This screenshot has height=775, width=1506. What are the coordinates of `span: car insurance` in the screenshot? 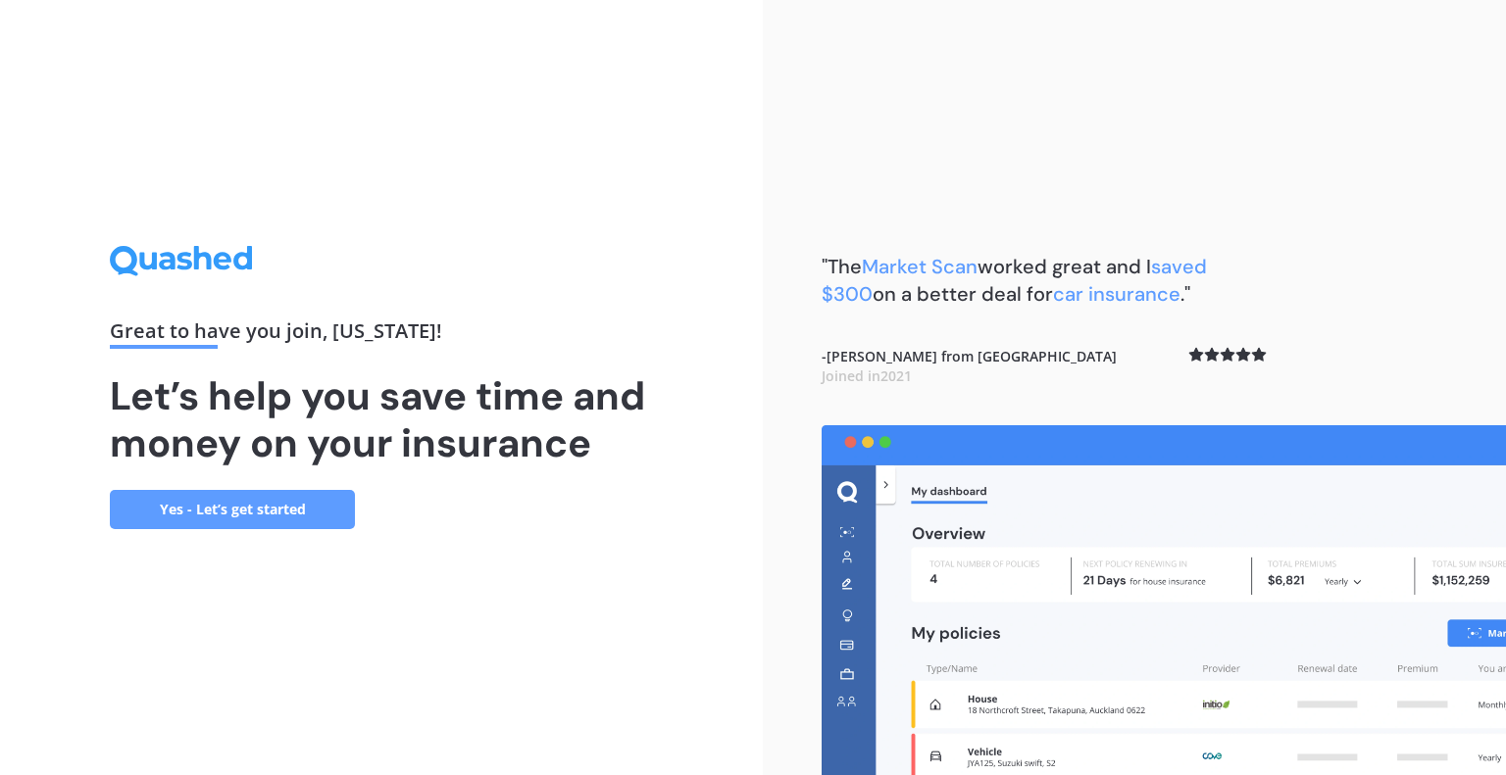 It's located at (1117, 294).